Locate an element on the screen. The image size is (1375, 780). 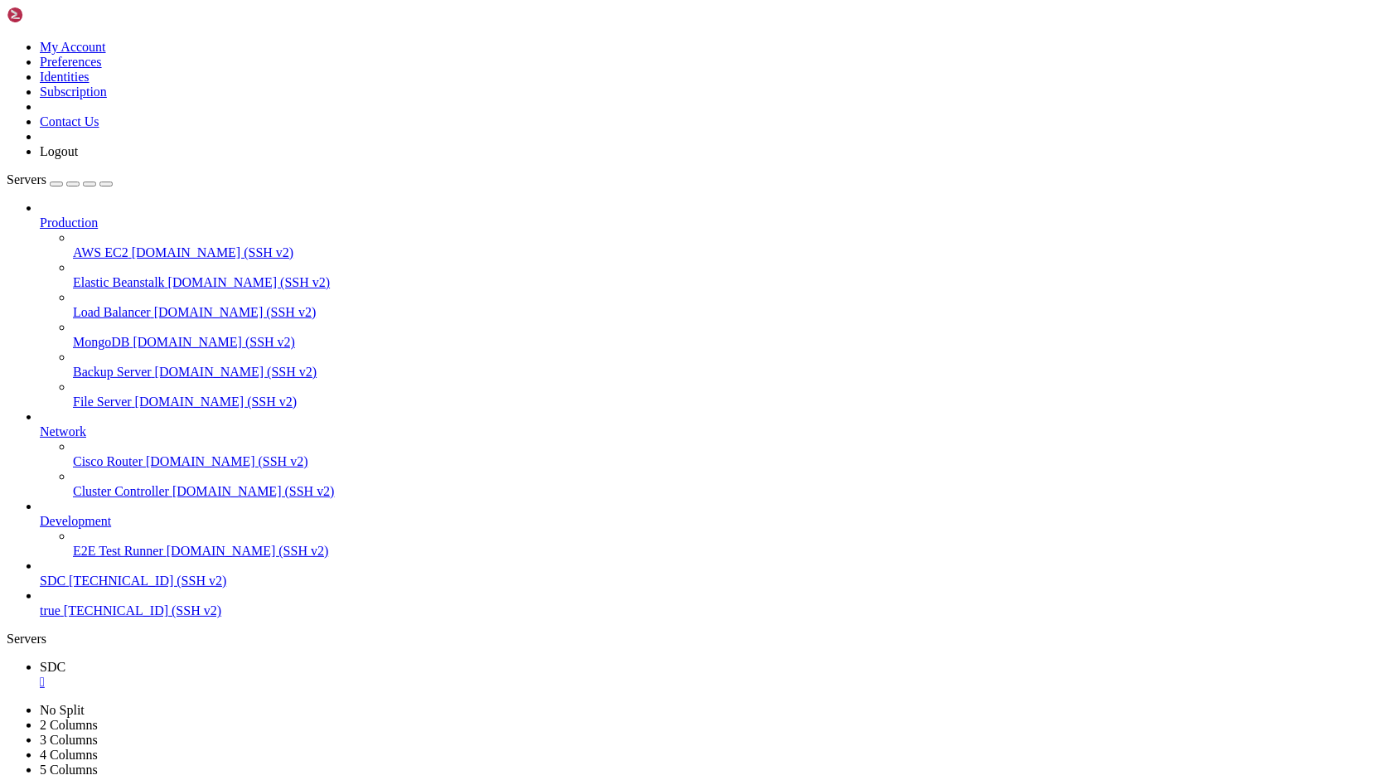
span: E2E Test Runner is located at coordinates (118, 550).